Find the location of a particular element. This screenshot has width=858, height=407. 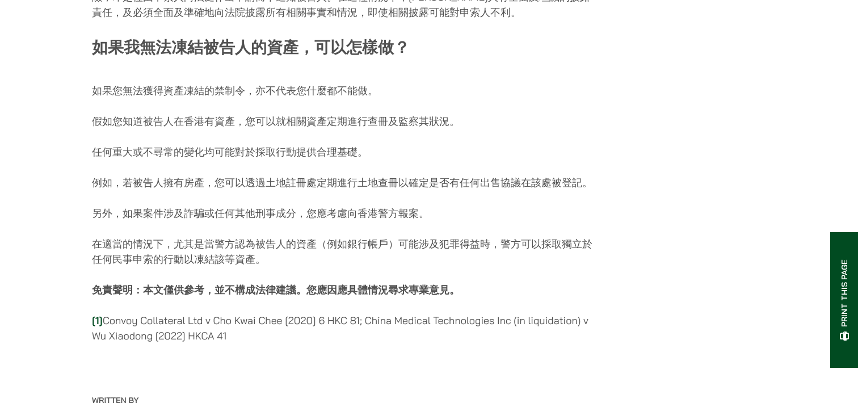

a: [1] is located at coordinates (97, 320).